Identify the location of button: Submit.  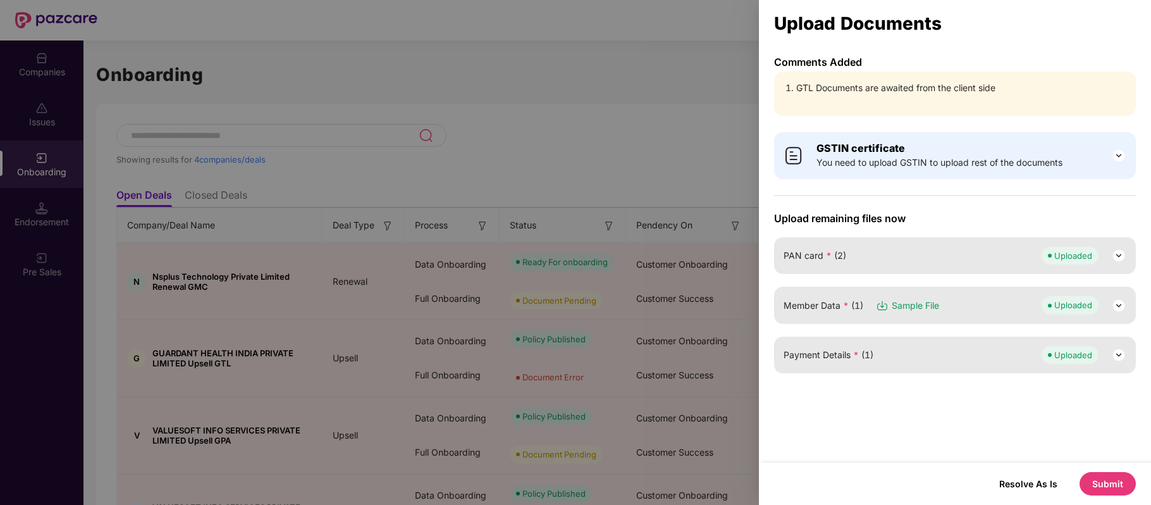
(1107, 483).